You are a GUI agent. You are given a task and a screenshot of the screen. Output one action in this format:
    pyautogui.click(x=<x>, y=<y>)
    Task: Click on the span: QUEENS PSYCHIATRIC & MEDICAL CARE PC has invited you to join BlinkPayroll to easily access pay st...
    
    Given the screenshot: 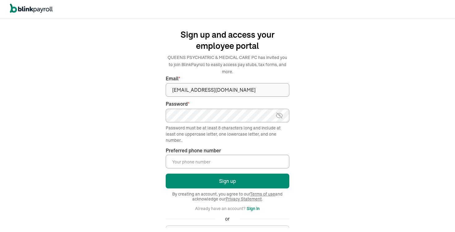 What is the action you would take?
    pyautogui.click(x=227, y=65)
    